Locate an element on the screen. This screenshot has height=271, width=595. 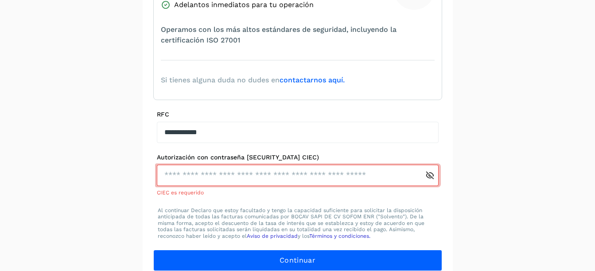
a: Términos y condiciones. is located at coordinates (340, 236).